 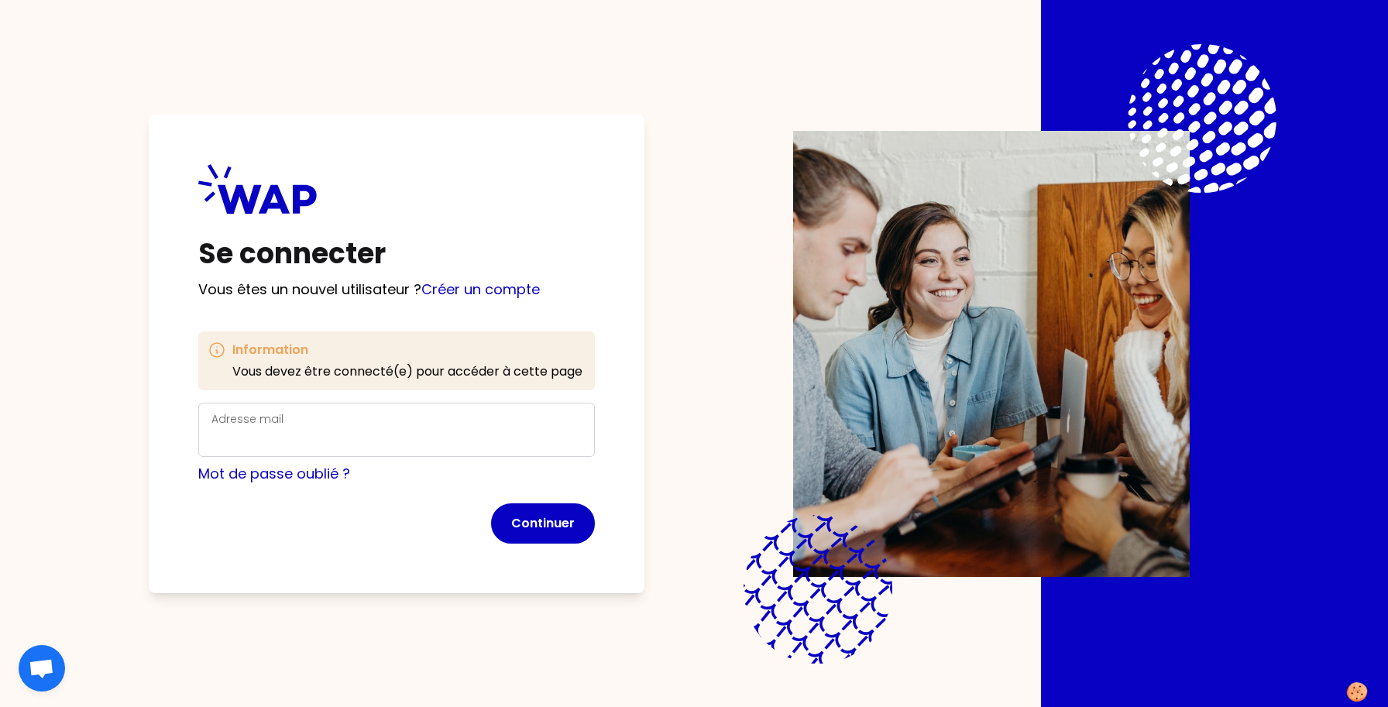 What do you see at coordinates (274, 473) in the screenshot?
I see `a: Mot de passe oublié ?` at bounding box center [274, 473].